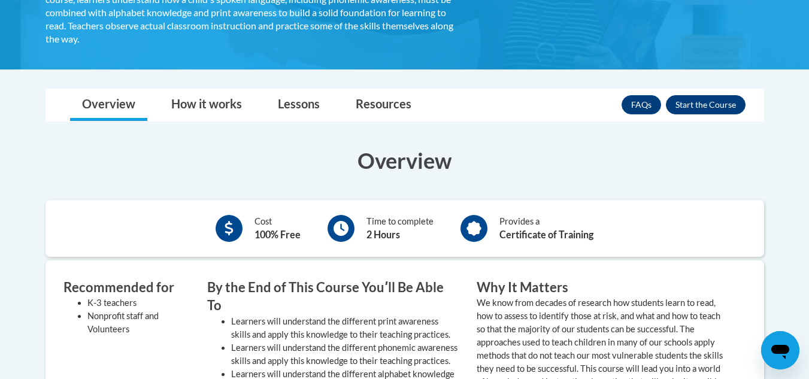 This screenshot has height=379, width=809. What do you see at coordinates (641, 105) in the screenshot?
I see `a: FAQs` at bounding box center [641, 105].